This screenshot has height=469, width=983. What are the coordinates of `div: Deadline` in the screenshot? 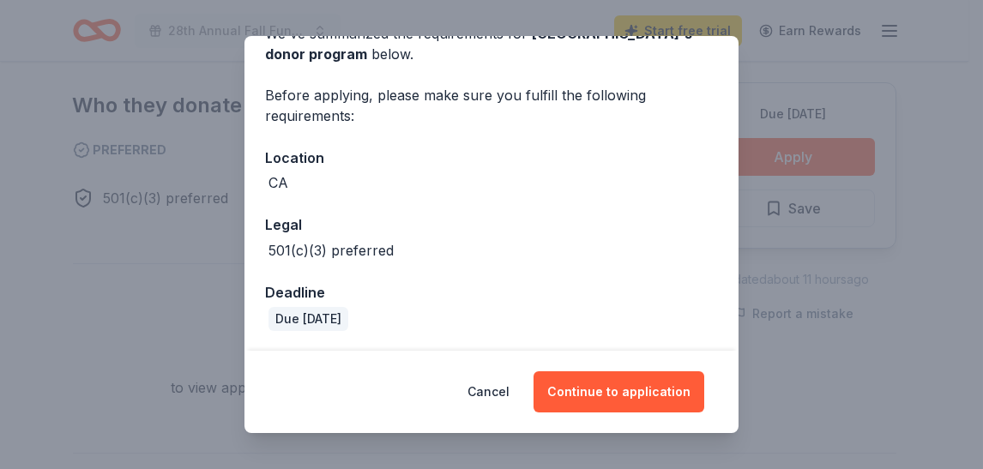 It's located at (491, 292).